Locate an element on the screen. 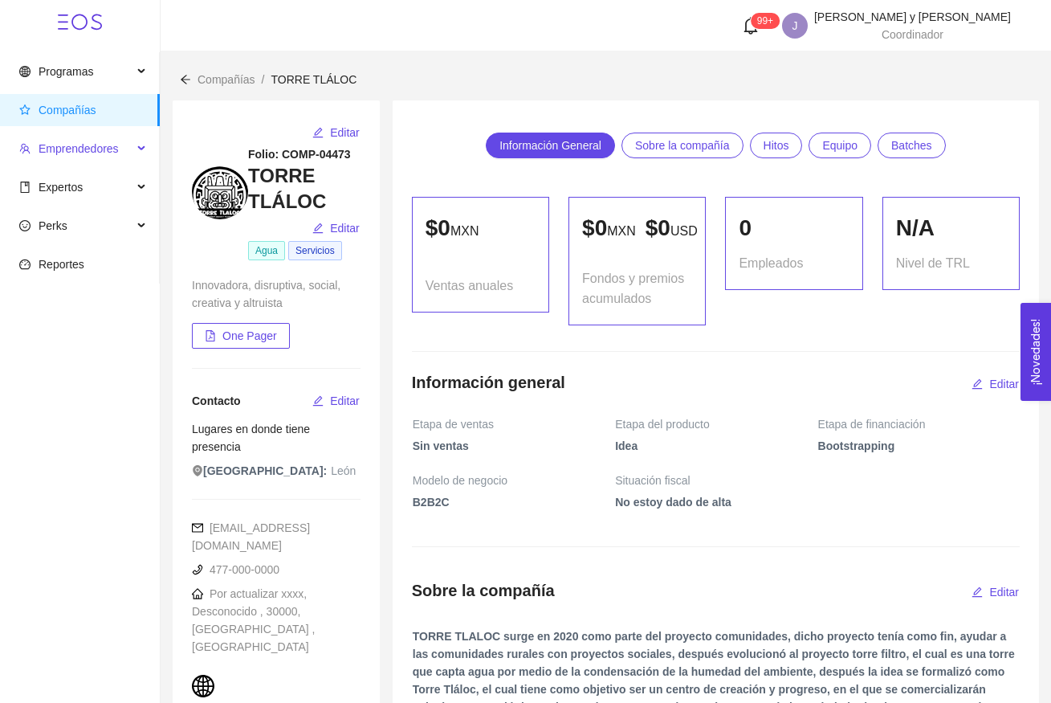  p: $ 0 $ 0 is located at coordinates (637, 228).